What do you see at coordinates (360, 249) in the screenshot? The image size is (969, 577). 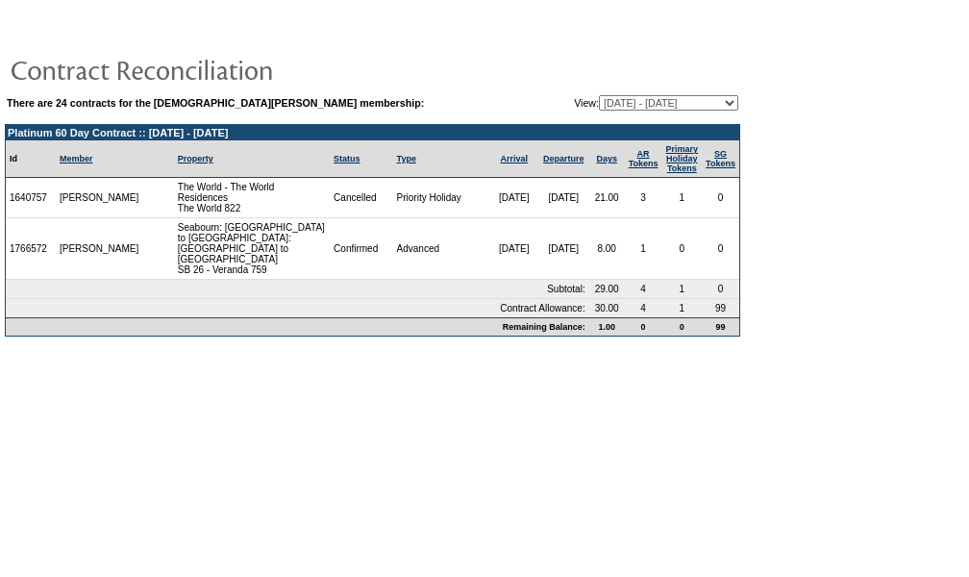 I see `td: Confirmed` at bounding box center [360, 249].